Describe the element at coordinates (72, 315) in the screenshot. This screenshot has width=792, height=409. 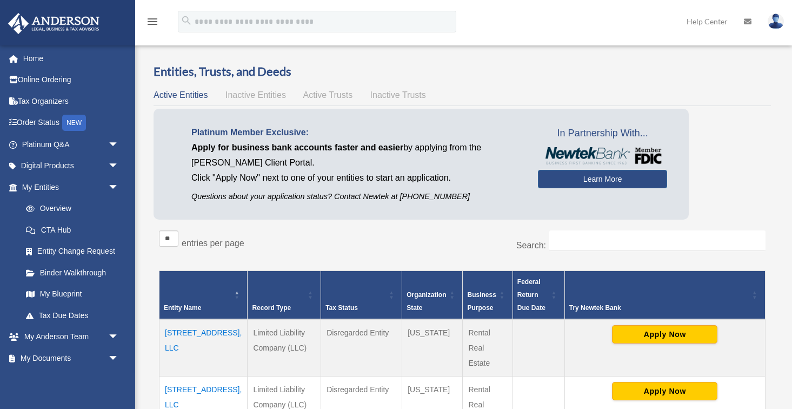
I see `a: Tax Due Dates` at that location.